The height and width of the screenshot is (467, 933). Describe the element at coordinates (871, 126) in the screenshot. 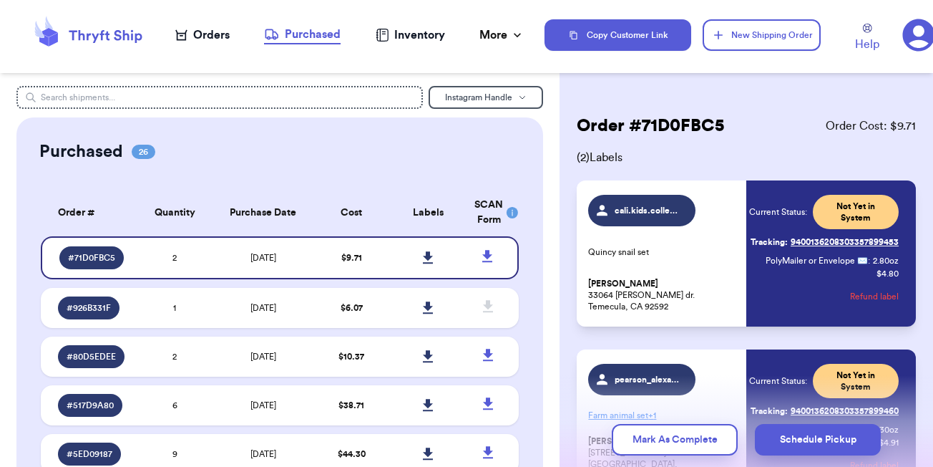

I see `span: Order Cost: $ 9.71` at that location.